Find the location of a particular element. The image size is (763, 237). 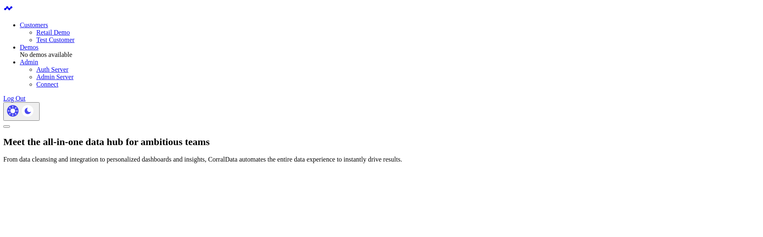

a: Connect is located at coordinates (47, 84).